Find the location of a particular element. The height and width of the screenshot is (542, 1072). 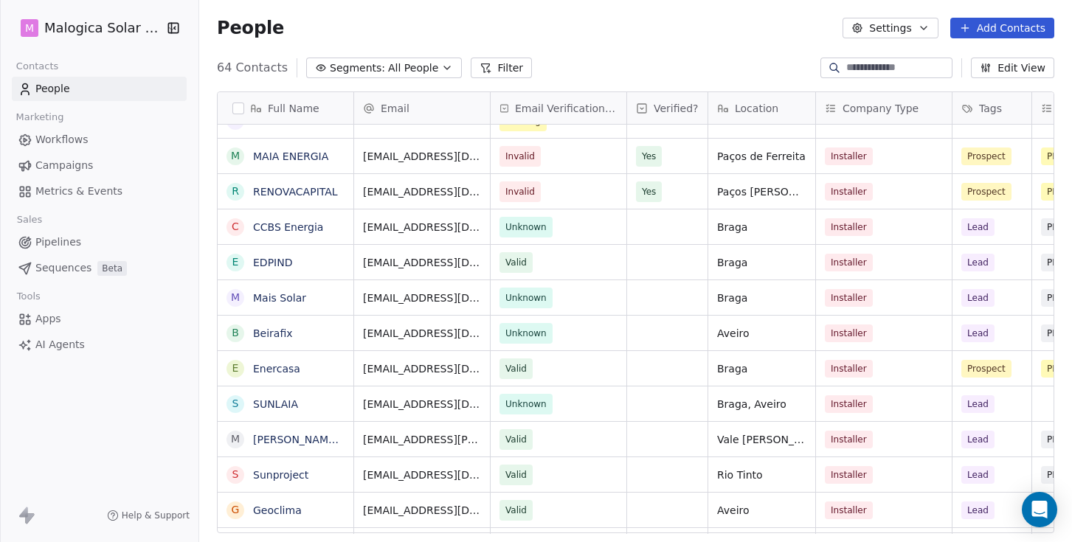

button: MMalogica Solar Lda. is located at coordinates (87, 28).